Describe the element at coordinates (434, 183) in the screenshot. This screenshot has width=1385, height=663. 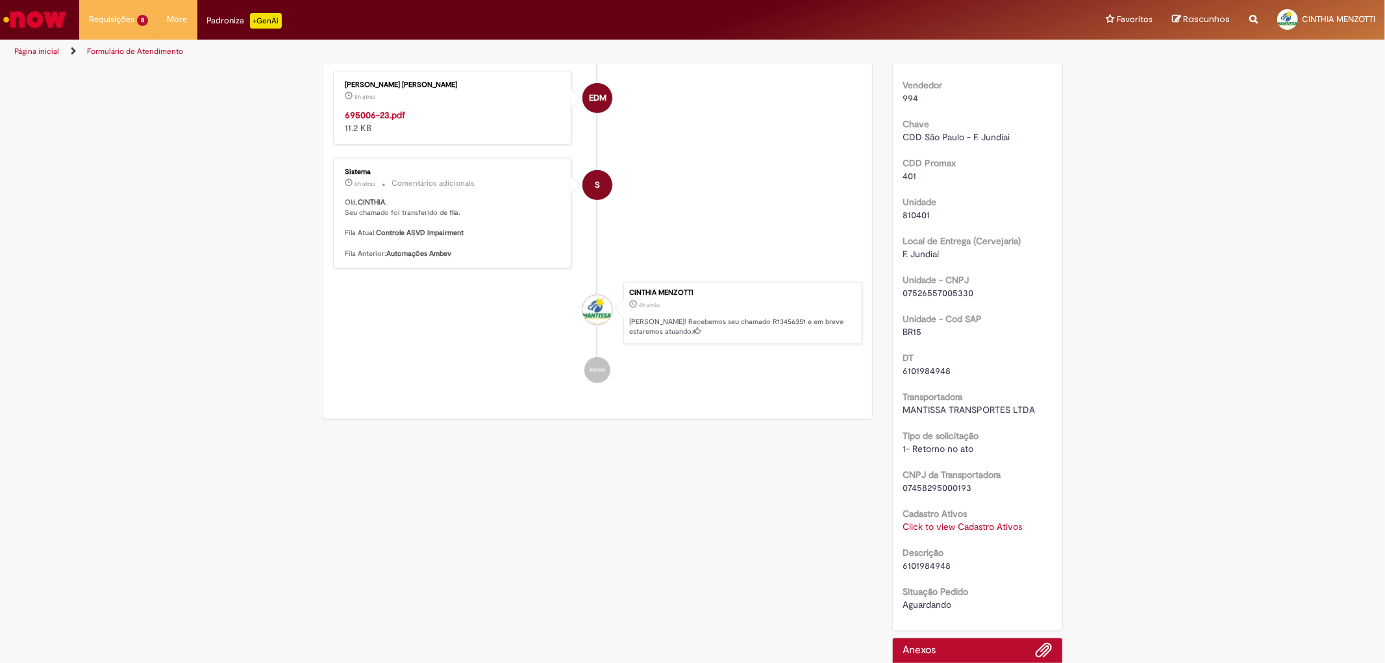
I see `small: Comentários adicionais` at that location.